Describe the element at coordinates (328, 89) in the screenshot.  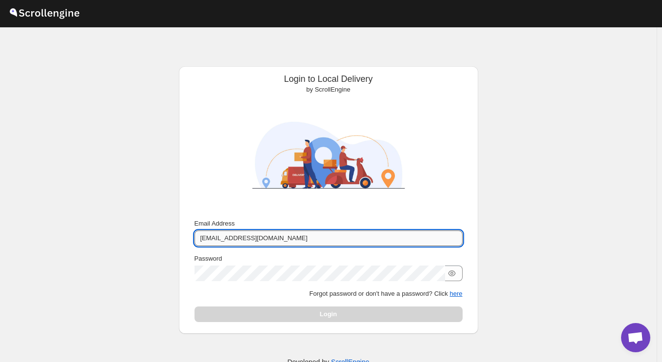
I see `span: by ScrollEngine` at that location.